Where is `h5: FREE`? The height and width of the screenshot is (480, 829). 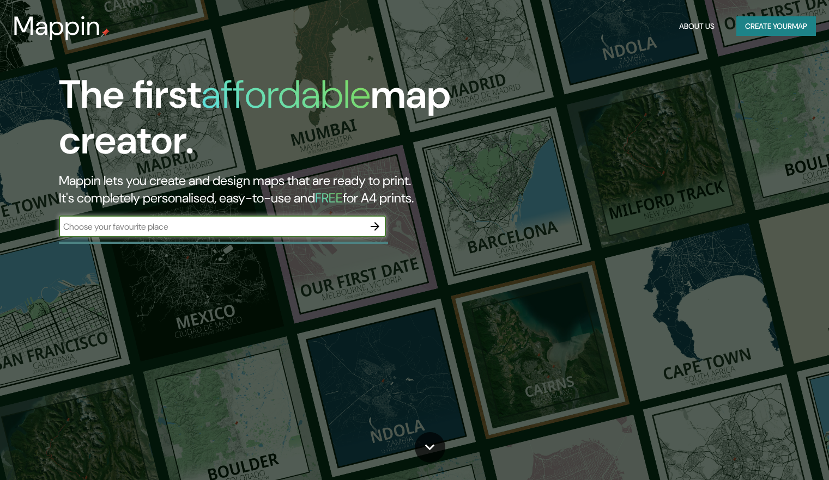
h5: FREE is located at coordinates (328, 198).